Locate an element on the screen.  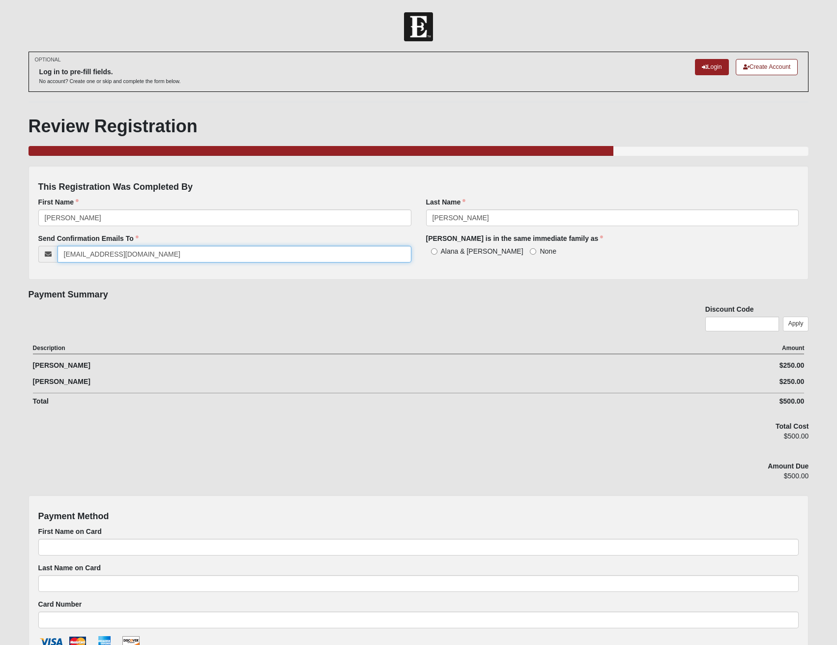
span: None is located at coordinates (548, 251).